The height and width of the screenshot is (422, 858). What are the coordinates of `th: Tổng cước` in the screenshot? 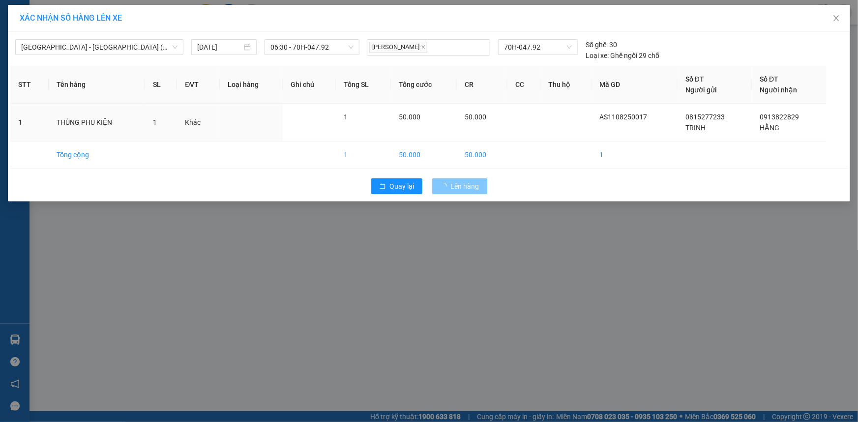 It's located at (424, 85).